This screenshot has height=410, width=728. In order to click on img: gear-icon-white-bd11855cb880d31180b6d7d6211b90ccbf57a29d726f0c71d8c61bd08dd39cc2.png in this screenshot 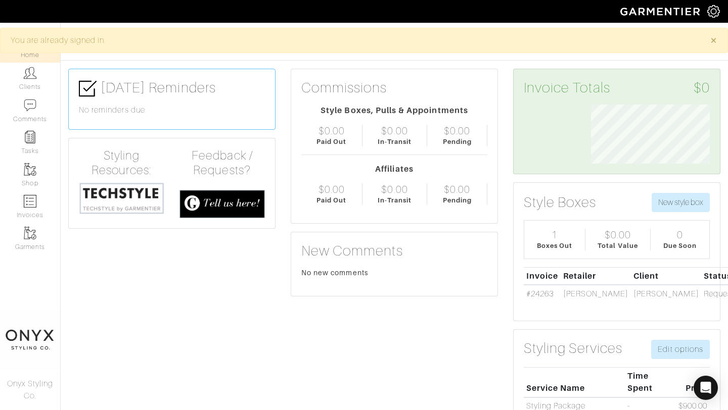, I will do `click(713, 11)`.